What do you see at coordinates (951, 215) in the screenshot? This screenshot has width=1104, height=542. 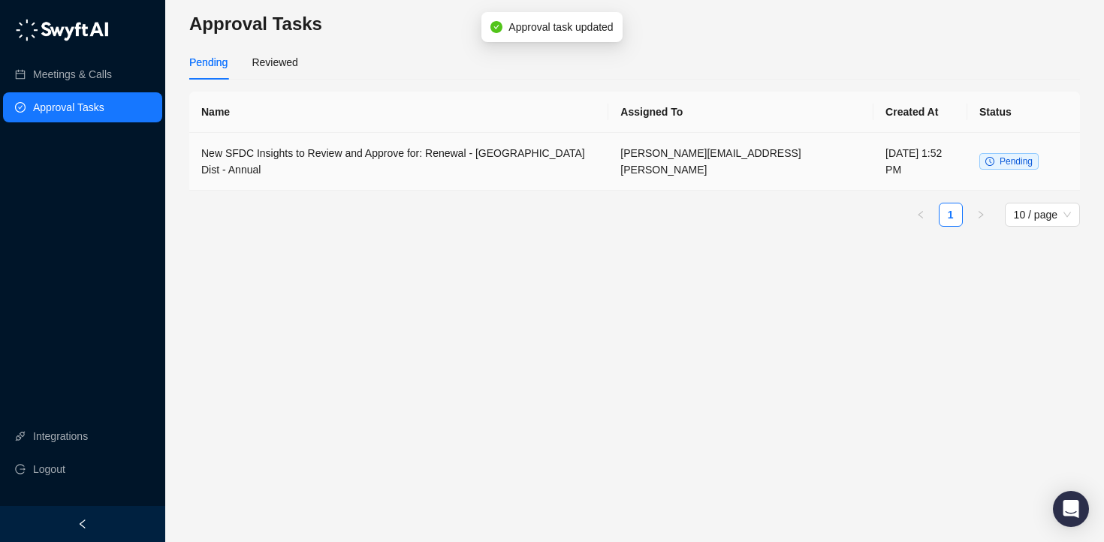 I see `li: 1` at bounding box center [951, 215].